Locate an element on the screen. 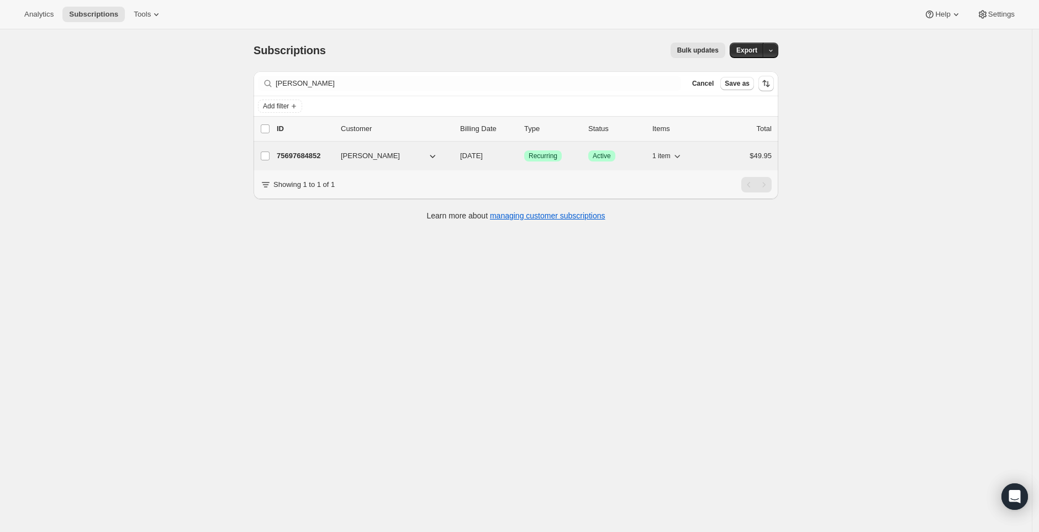 The height and width of the screenshot is (532, 1039). span: Export is located at coordinates (747, 50).